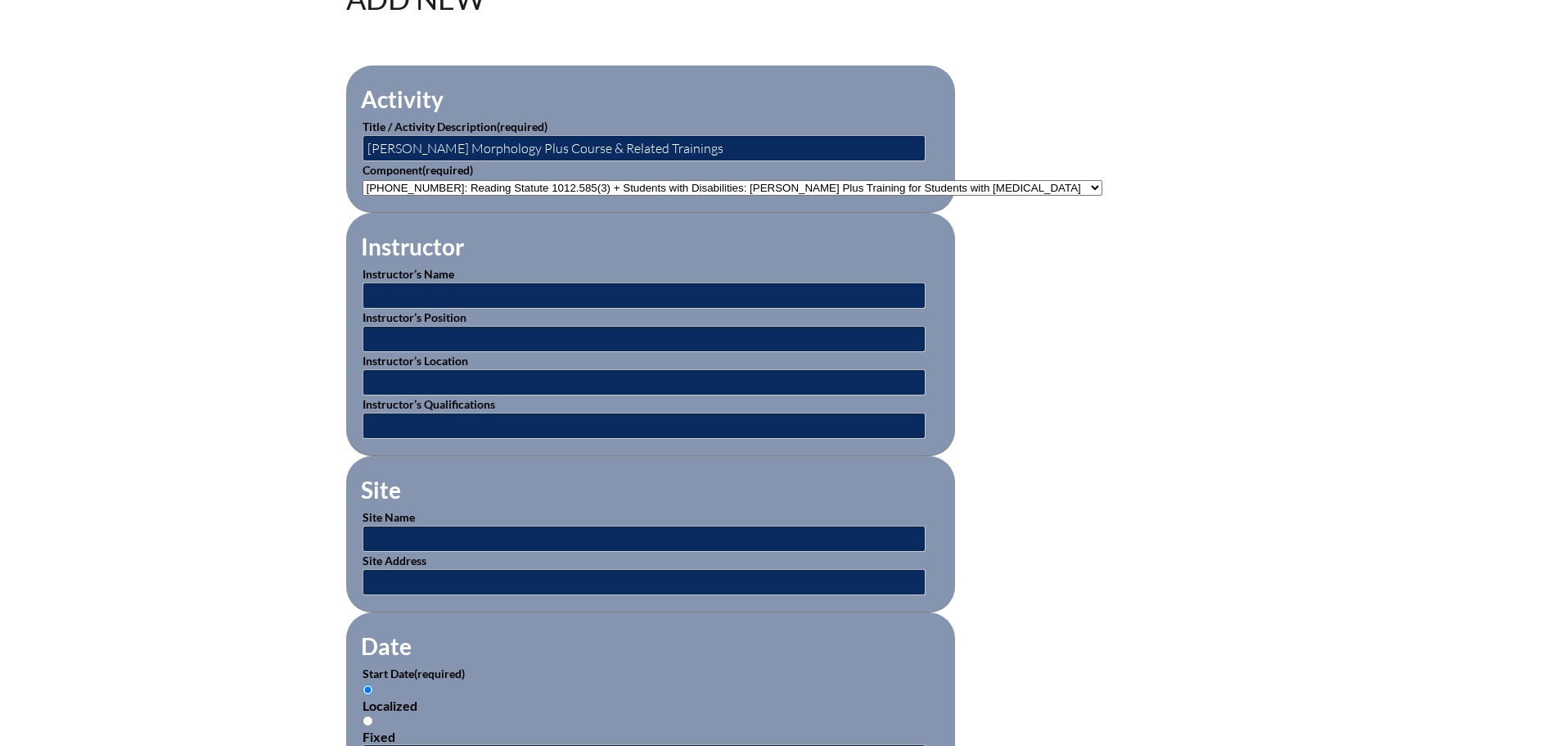  I want to click on label: Instructor’s Name, so click(408, 273).